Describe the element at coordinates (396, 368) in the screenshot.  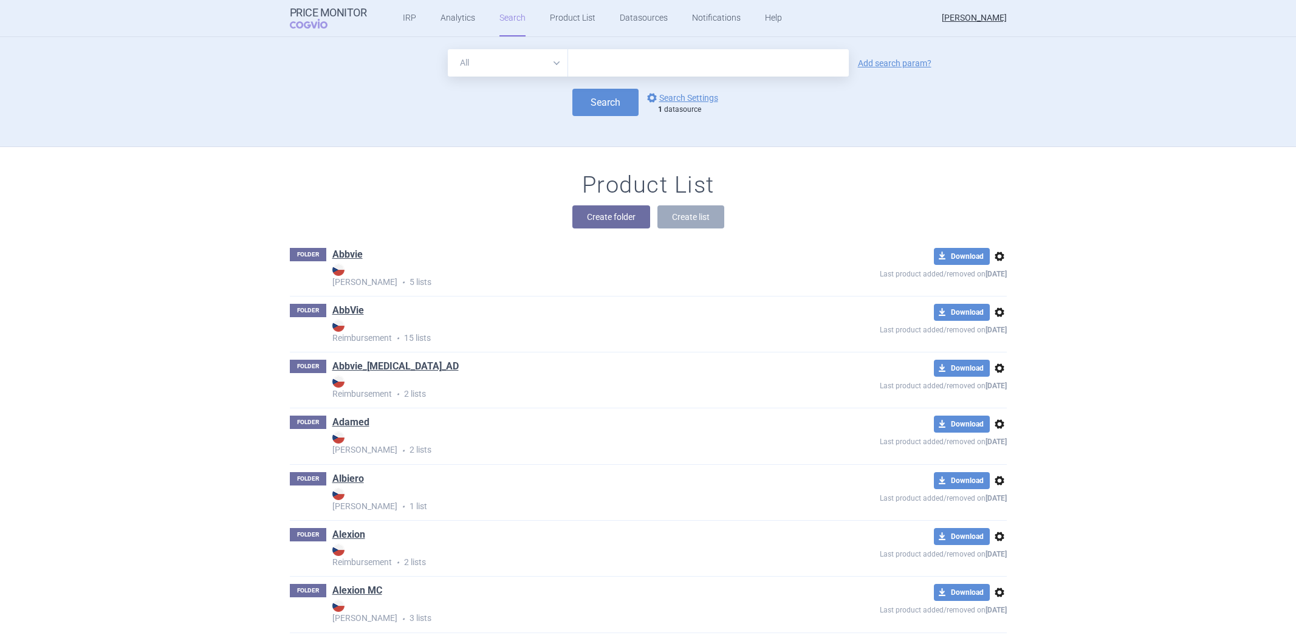
I see `h1: Abbvie_Rinvoq_AD` at that location.